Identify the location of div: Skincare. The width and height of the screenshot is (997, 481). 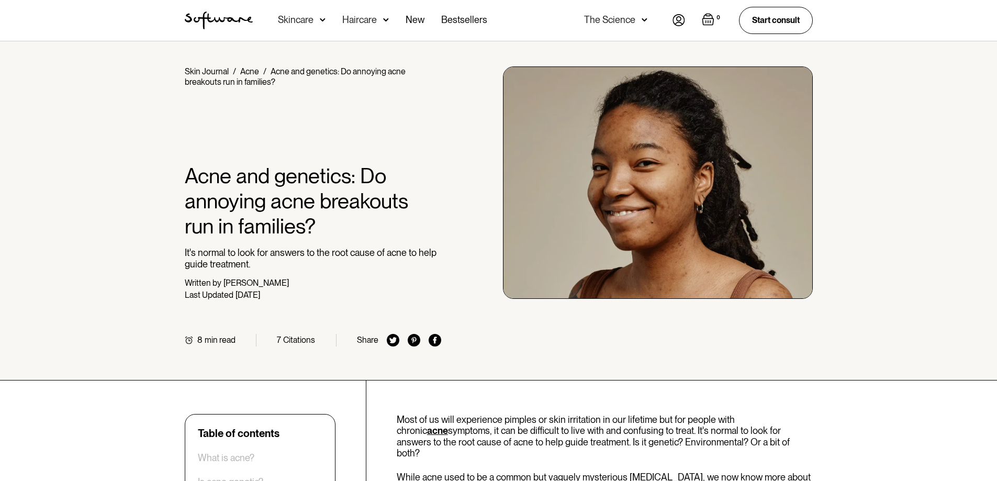
(296, 20).